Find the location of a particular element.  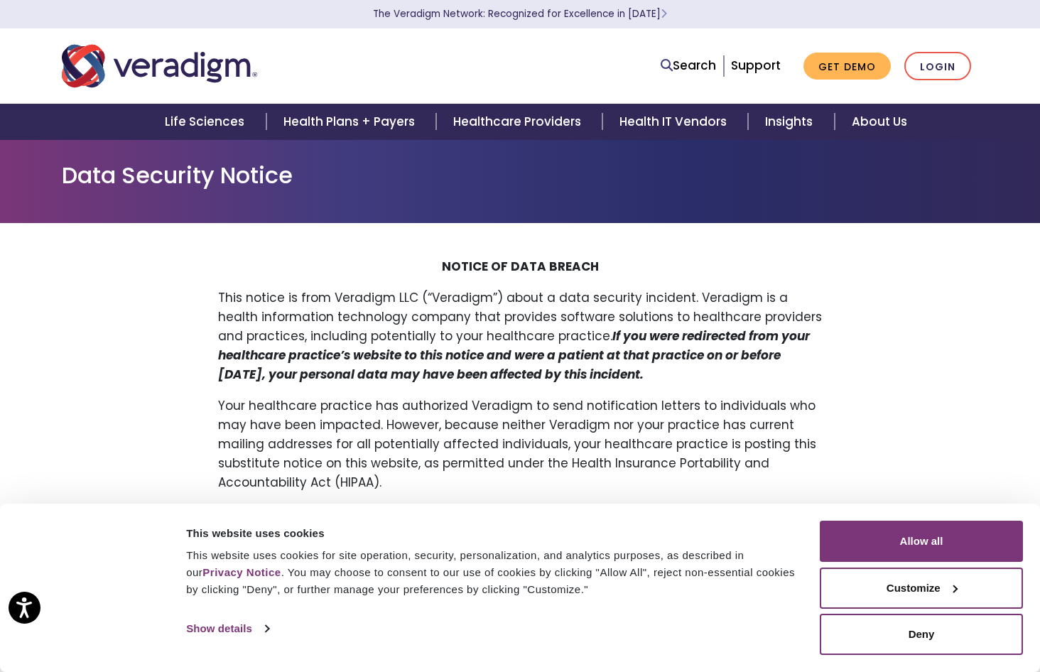

span: Learn More is located at coordinates (664, 14).